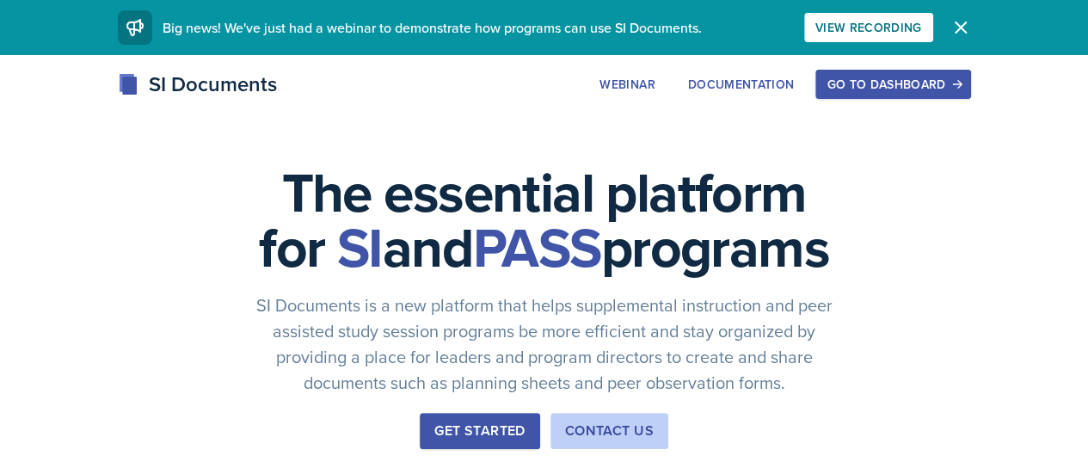 The height and width of the screenshot is (474, 1088). Describe the element at coordinates (609, 431) in the screenshot. I see `div: Contact Us` at that location.